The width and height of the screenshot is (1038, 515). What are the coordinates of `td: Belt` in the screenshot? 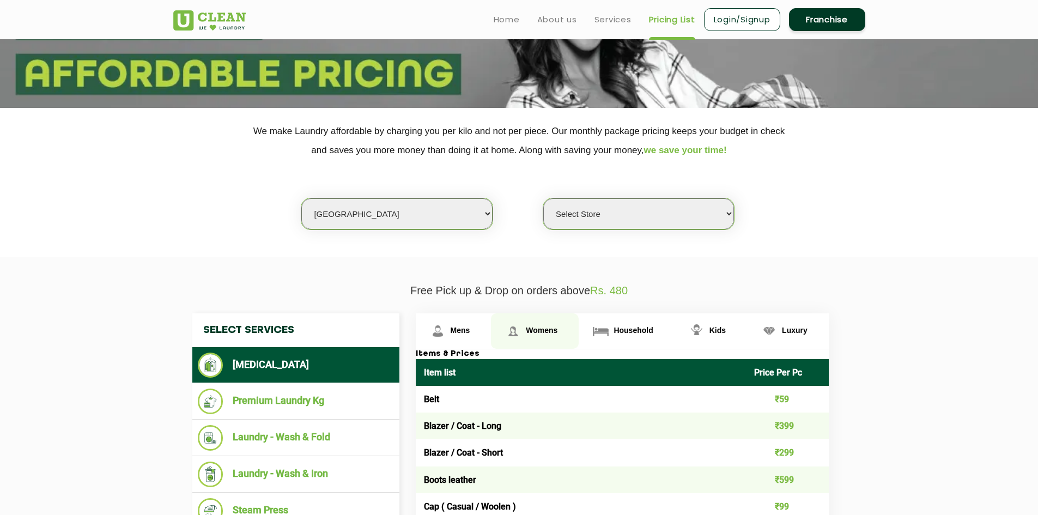 It's located at (581, 399).